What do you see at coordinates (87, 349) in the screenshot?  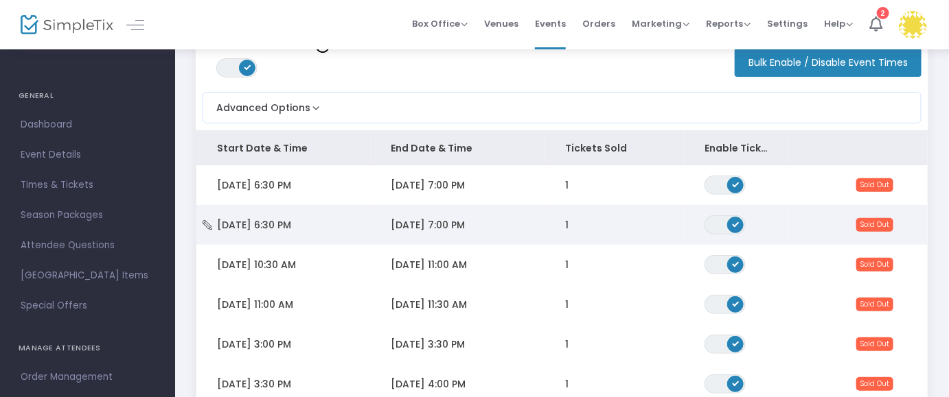 I see `h4: MANAGE ATTENDEES` at bounding box center [87, 349].